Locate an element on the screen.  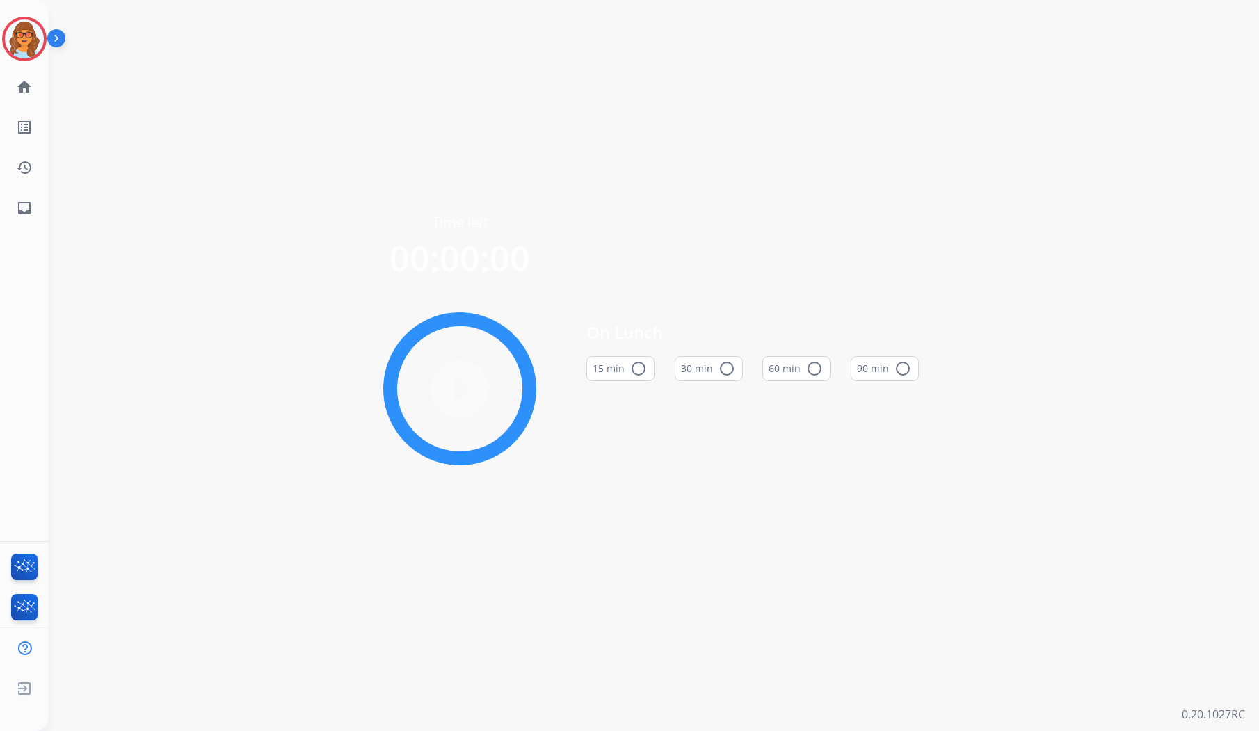
p: 0.20.1027RC is located at coordinates (1213, 714).